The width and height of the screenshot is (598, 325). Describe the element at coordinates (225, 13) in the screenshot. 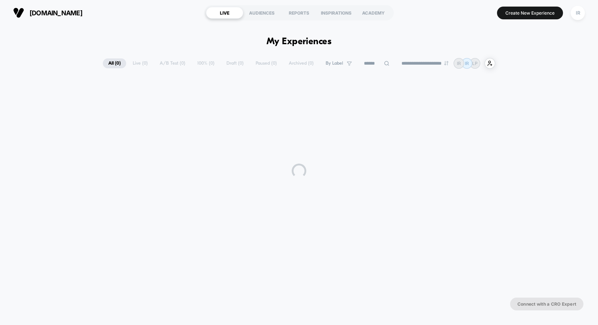

I see `div: LIVE` at that location.